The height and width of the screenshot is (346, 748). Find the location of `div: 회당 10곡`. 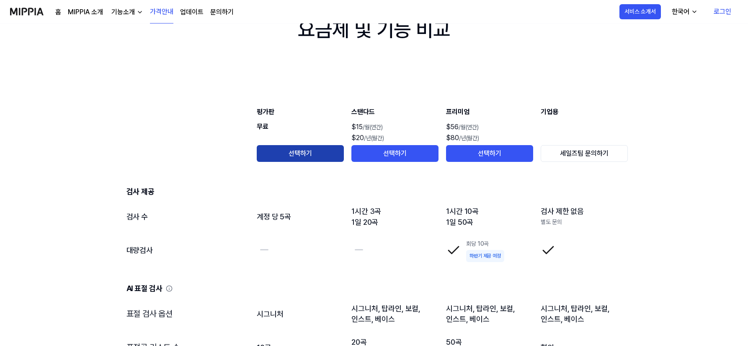

div: 회당 10곡 is located at coordinates (485, 244).